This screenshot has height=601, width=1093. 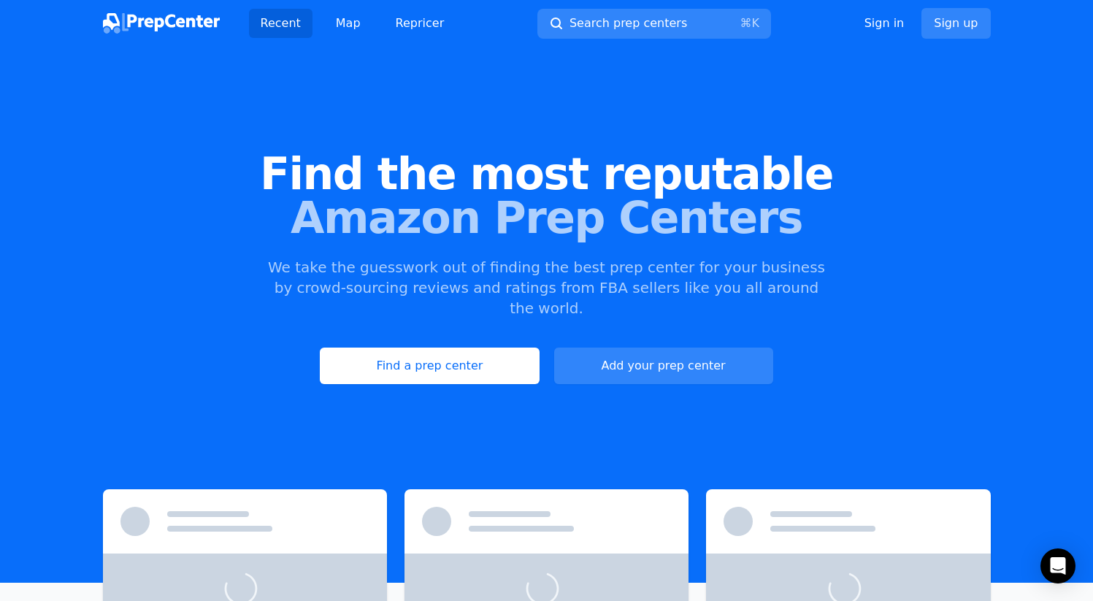 What do you see at coordinates (628, 23) in the screenshot?
I see `span: Search prep centers` at bounding box center [628, 23].